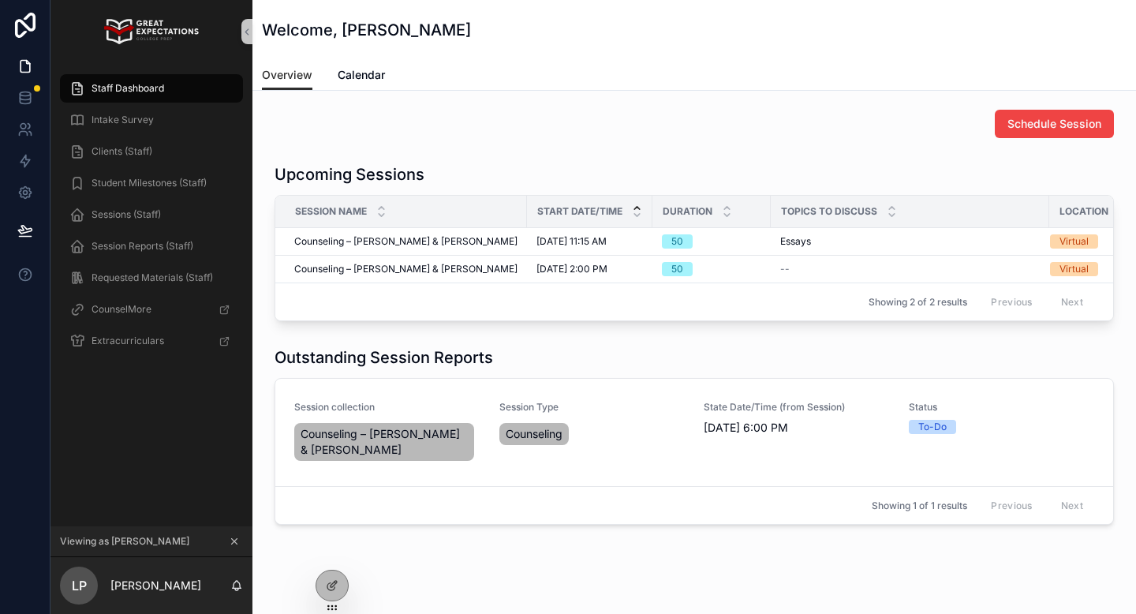 The height and width of the screenshot is (614, 1136). I want to click on a: Staff Dashboard, so click(151, 88).